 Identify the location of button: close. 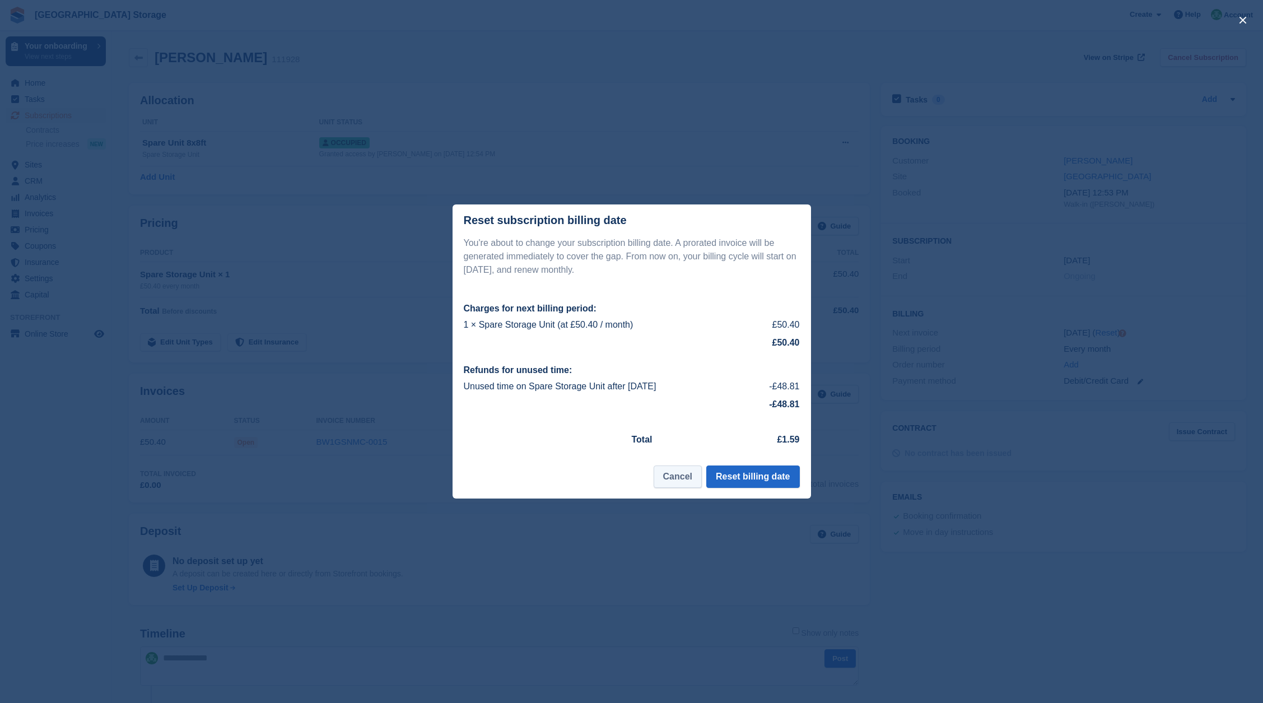
(1243, 20).